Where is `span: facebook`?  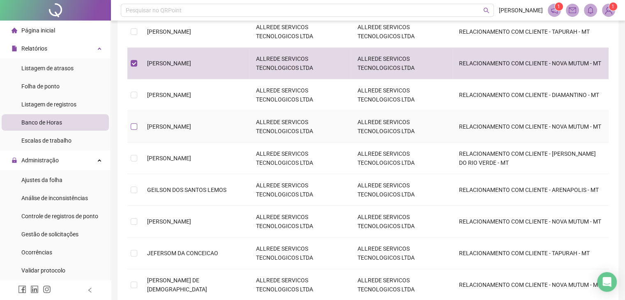
span: facebook is located at coordinates (22, 289).